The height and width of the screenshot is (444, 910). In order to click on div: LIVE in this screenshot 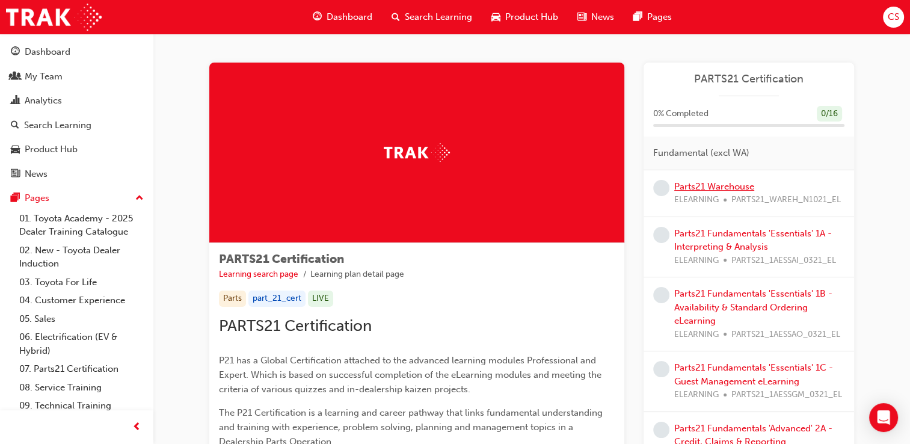, I will do `click(321, 298)`.